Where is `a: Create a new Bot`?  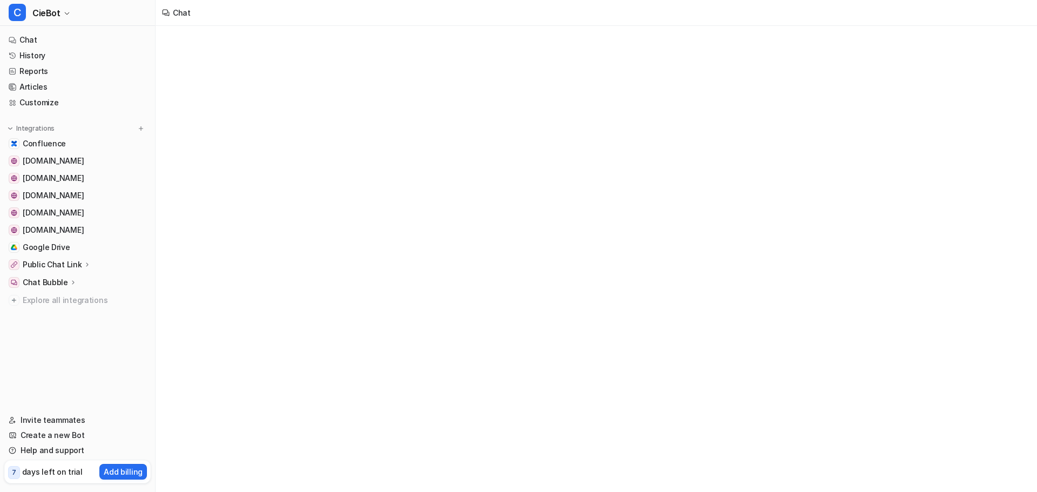 a: Create a new Bot is located at coordinates (77, 435).